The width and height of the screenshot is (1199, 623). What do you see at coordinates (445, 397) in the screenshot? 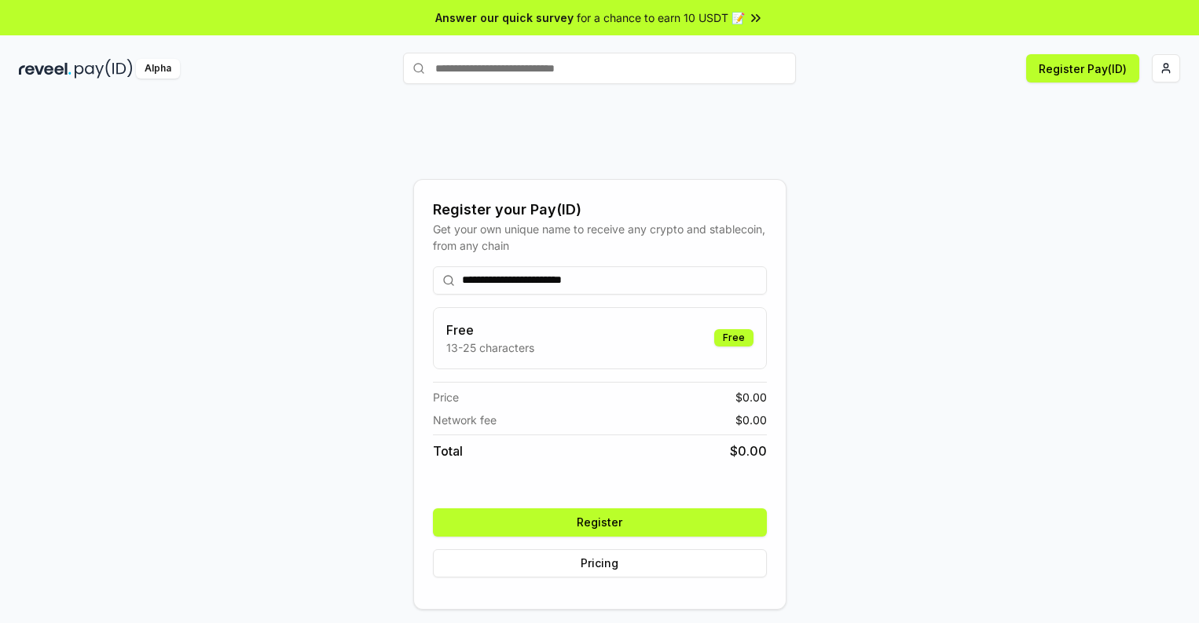
I see `span: Price` at bounding box center [445, 397].